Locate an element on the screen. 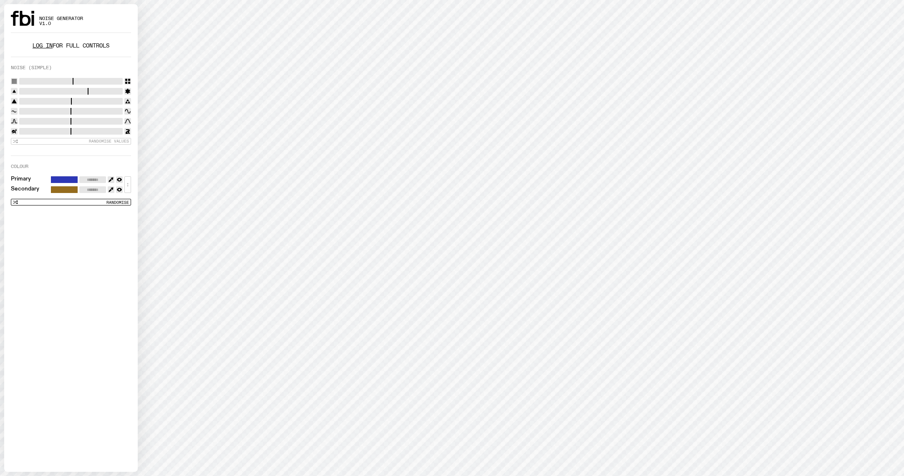  label: Noise (Simple) is located at coordinates (31, 68).